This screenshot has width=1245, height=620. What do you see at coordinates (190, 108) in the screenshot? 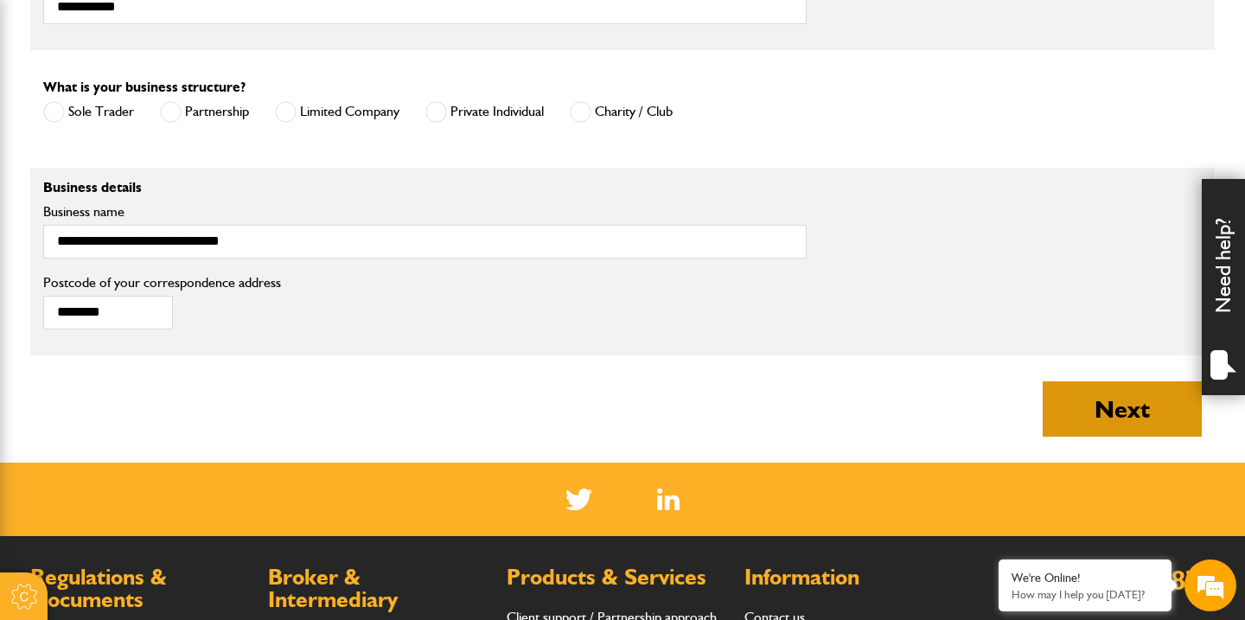
I see `div: Chat with us now` at bounding box center [190, 108].